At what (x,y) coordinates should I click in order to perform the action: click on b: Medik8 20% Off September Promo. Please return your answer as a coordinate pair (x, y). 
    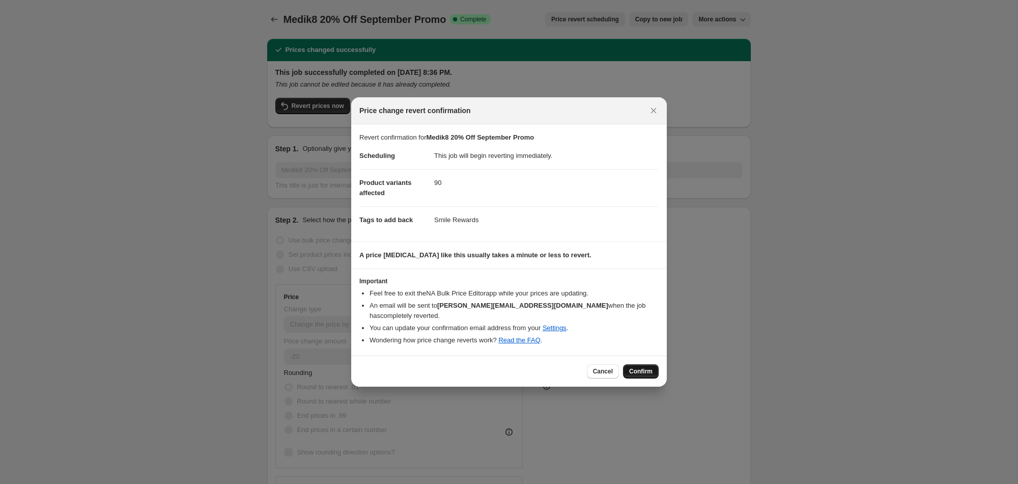
    Looking at the image, I should click on (481, 137).